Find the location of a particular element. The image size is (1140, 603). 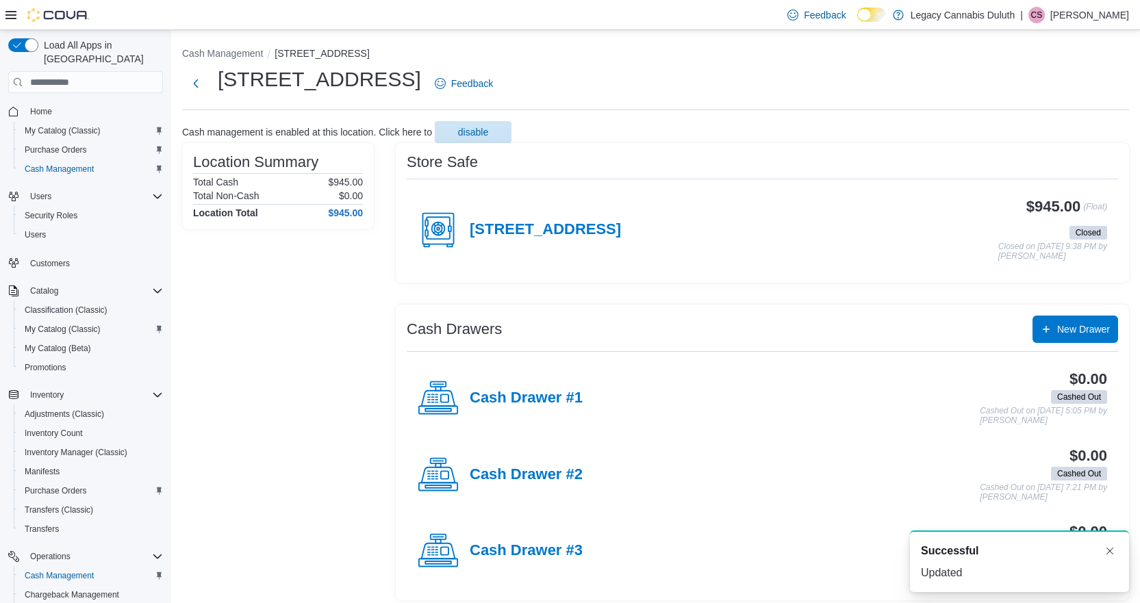

button: Inventory Count is located at coordinates (91, 434).